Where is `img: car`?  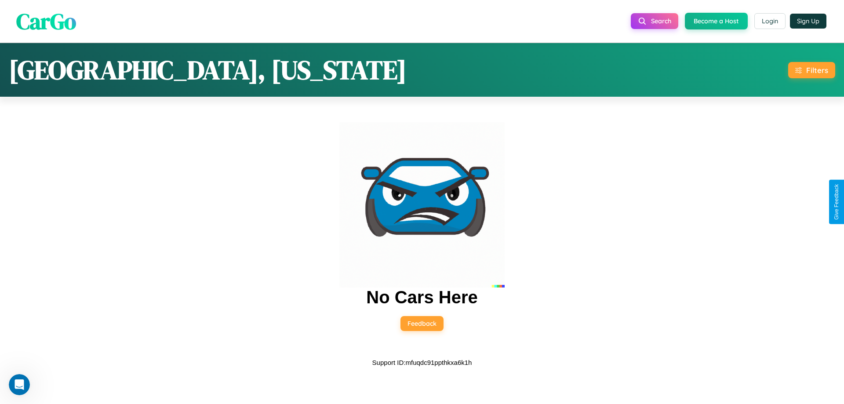
img: car is located at coordinates (422, 205).